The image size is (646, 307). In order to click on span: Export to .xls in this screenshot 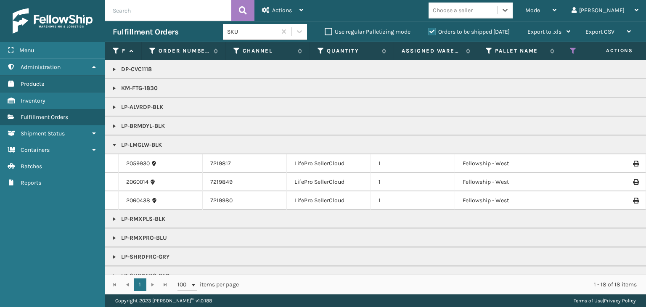, I will do `click(545, 32)`.